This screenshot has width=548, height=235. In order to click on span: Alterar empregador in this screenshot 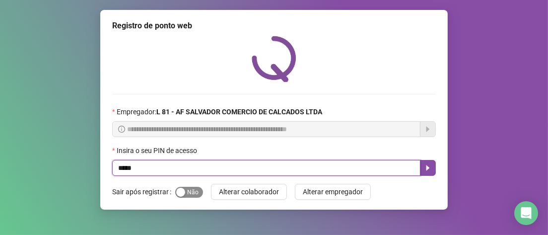, I will do `click(332, 191)`.